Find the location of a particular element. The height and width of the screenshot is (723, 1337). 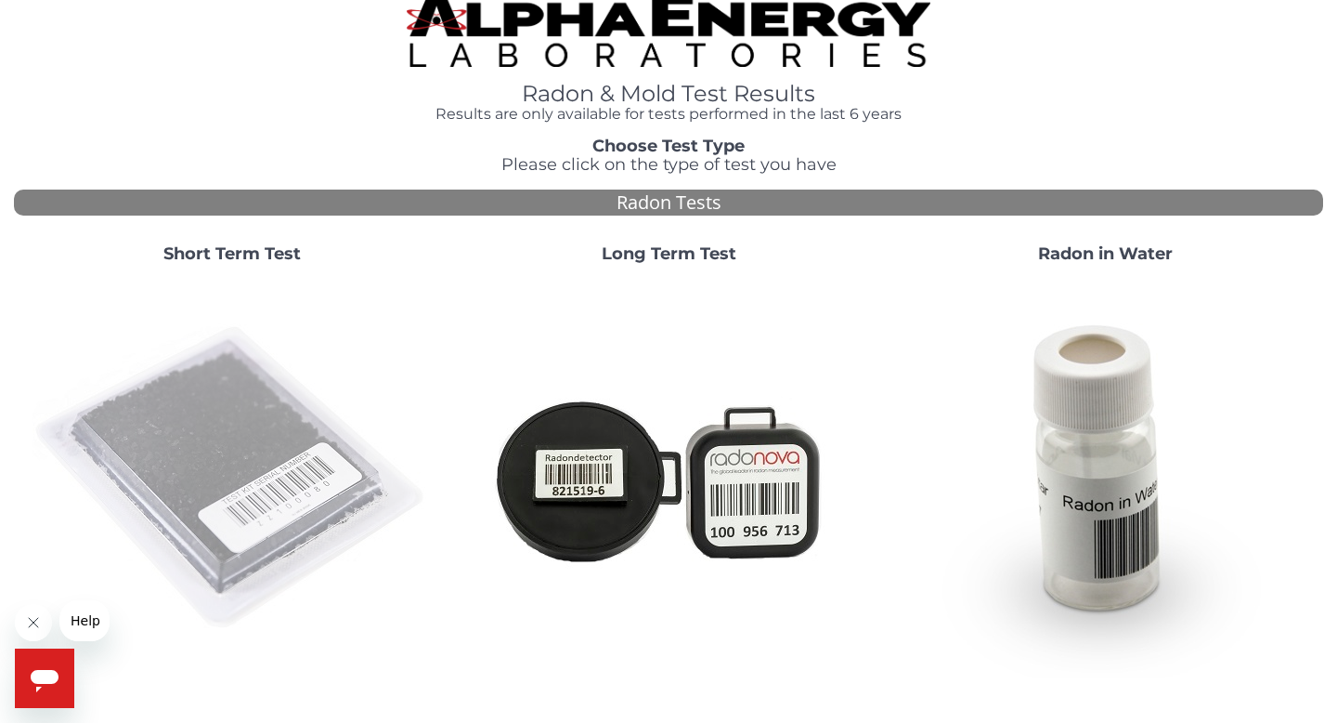

h1: Radon & Mold Test Results is located at coordinates (669, 94).